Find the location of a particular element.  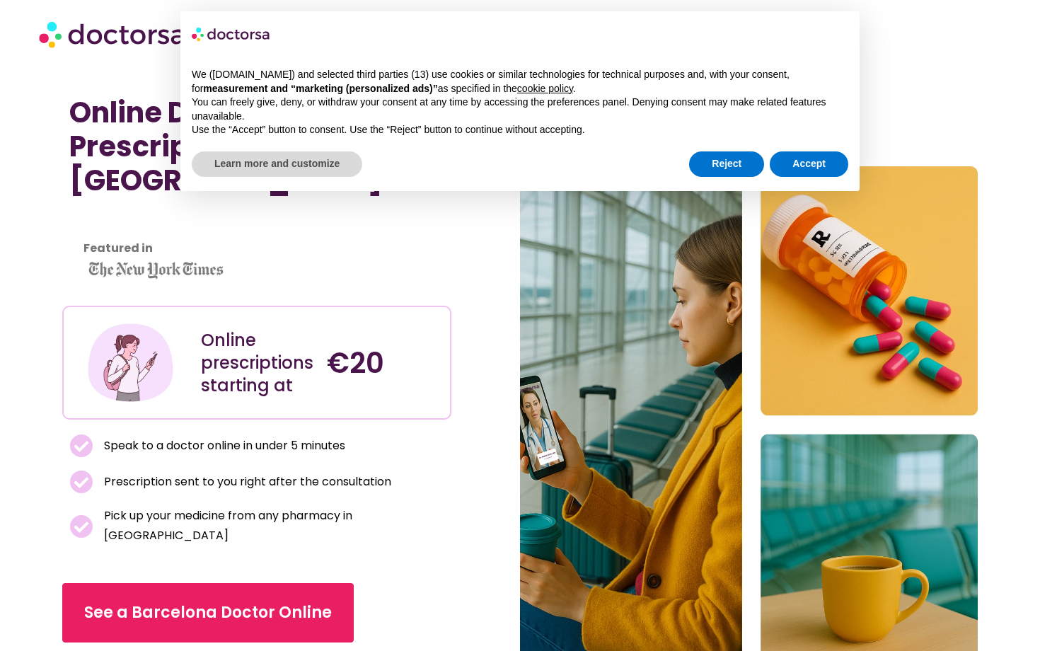

img: Illustration depicting a young woman in a casual outfit, engaged with her smartphone. She has a p... is located at coordinates (130, 362).